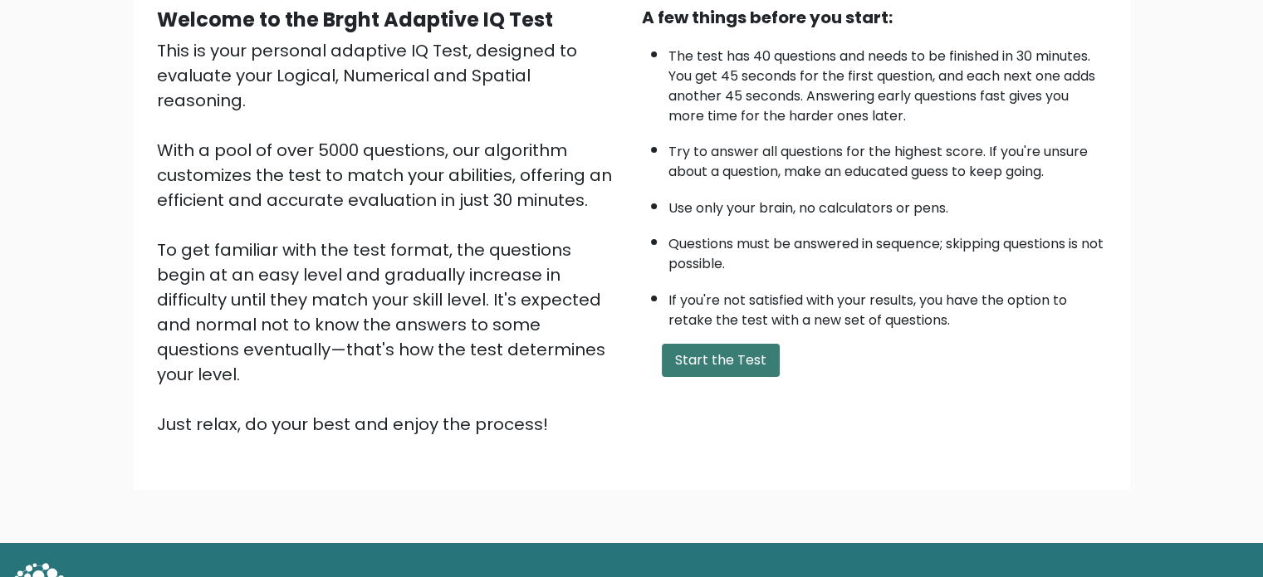  Describe the element at coordinates (390, 238) in the screenshot. I see `div: This is your personal adaptive IQ Test, designed to evaluate your Logical, Numerical and Spatial ...` at that location.